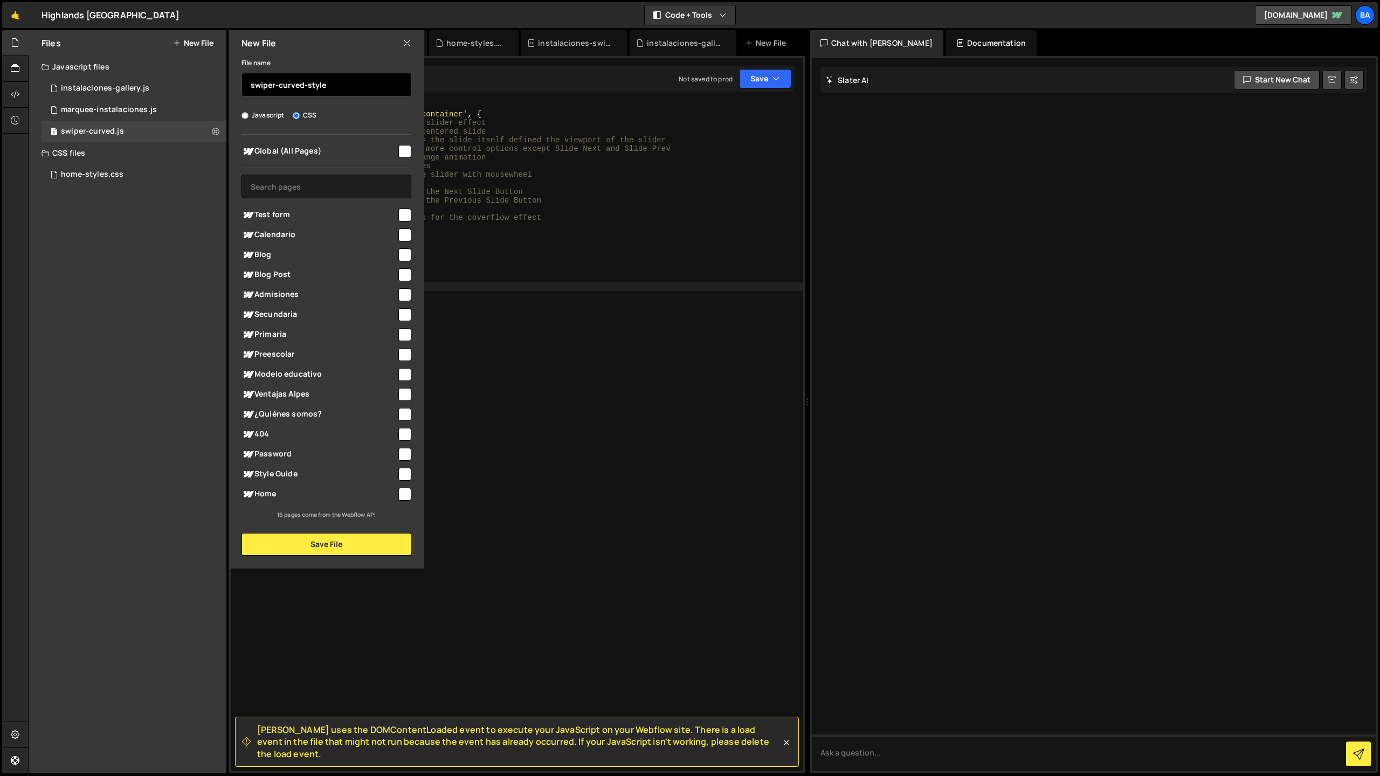 The height and width of the screenshot is (776, 1380). What do you see at coordinates (326, 186) in the screenshot?
I see `input: Search pages` at bounding box center [326, 186].